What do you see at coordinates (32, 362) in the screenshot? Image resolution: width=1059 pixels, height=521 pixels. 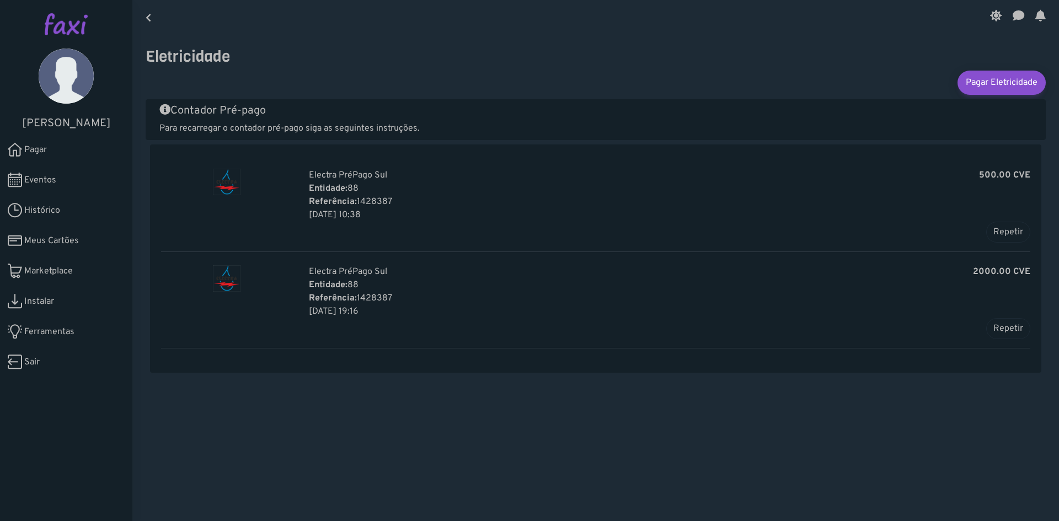 I see `span: Sair` at bounding box center [32, 362].